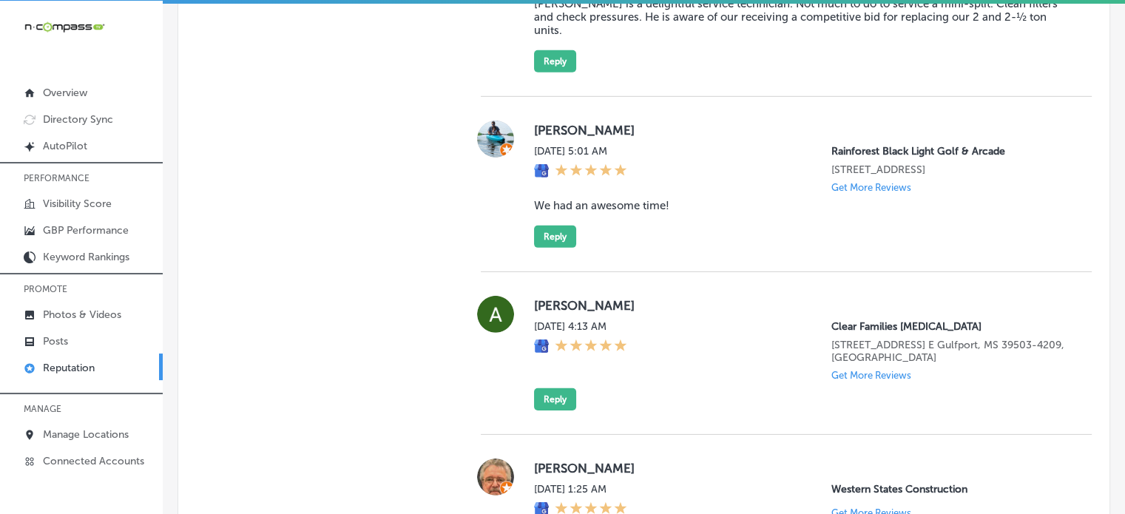  What do you see at coordinates (78, 119) in the screenshot?
I see `p: Directory Sync` at bounding box center [78, 119].